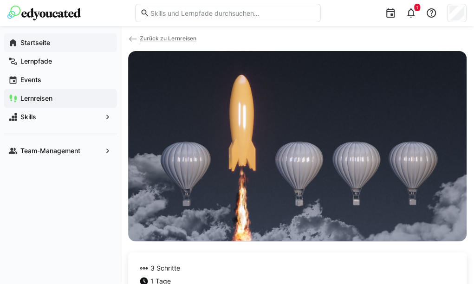 This screenshot has width=474, height=284. Describe the element at coordinates (232, 13) in the screenshot. I see `input: Skills und Lernpfade durchsuchen…` at that location.